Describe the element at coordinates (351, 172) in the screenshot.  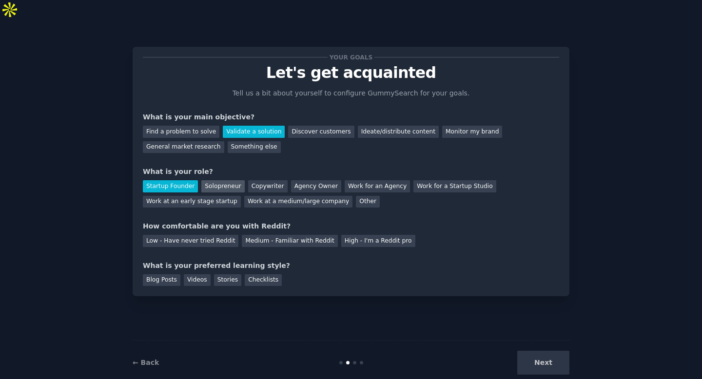
I see `div: What is your role?` at that location.